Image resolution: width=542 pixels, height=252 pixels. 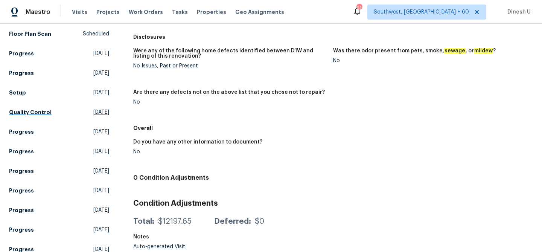 What do you see at coordinates (175, 221) in the screenshot?
I see `div: $12197.65` at bounding box center [175, 221].